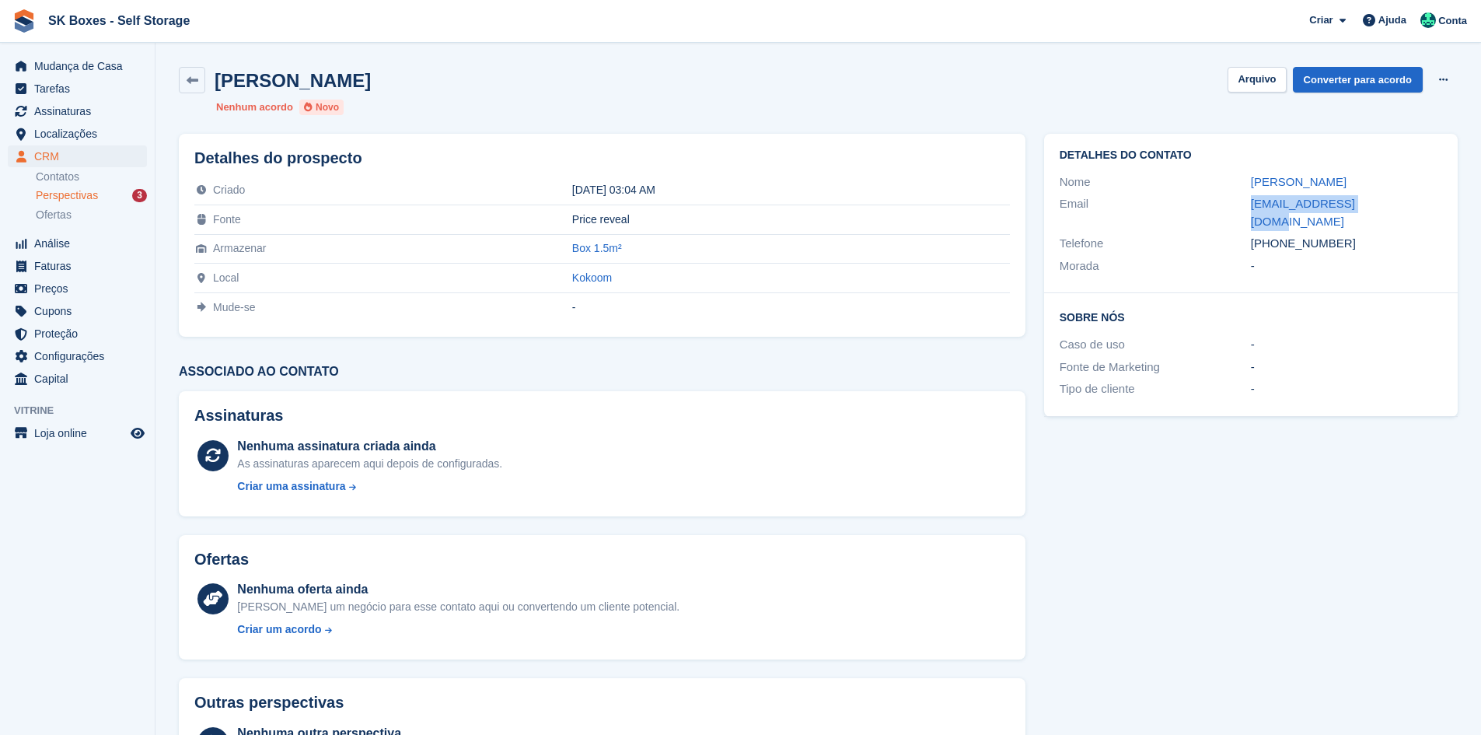 The width and height of the screenshot is (1481, 735). I want to click on div: Price reveal, so click(791, 219).